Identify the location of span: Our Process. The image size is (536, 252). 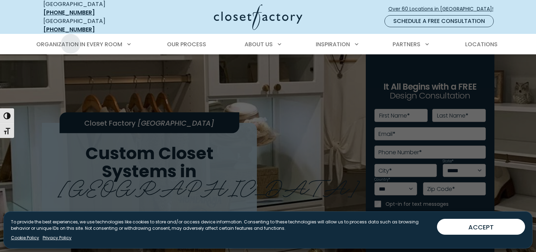
(186, 44).